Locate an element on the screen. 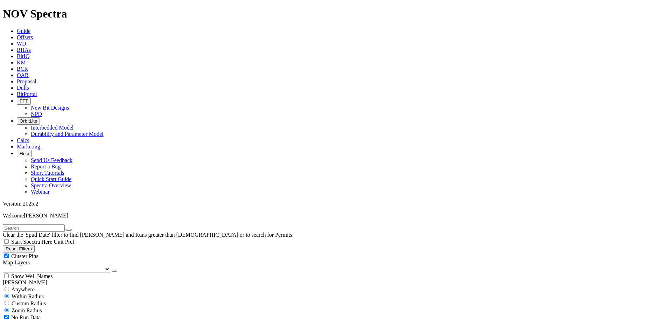 This screenshot has width=672, height=319. a: BitIQ is located at coordinates (23, 56).